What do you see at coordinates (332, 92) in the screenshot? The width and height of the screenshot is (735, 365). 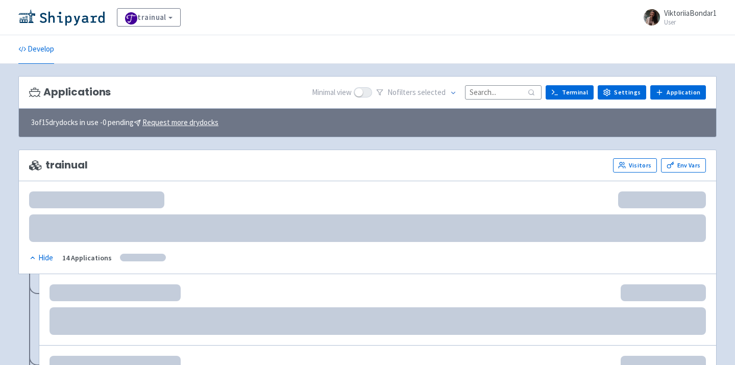 I see `span: Minimal view` at bounding box center [332, 92].